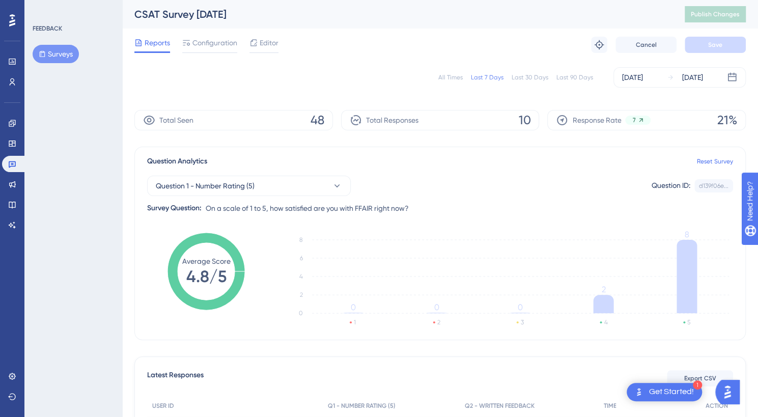  I want to click on span: Publish Changes, so click(715, 14).